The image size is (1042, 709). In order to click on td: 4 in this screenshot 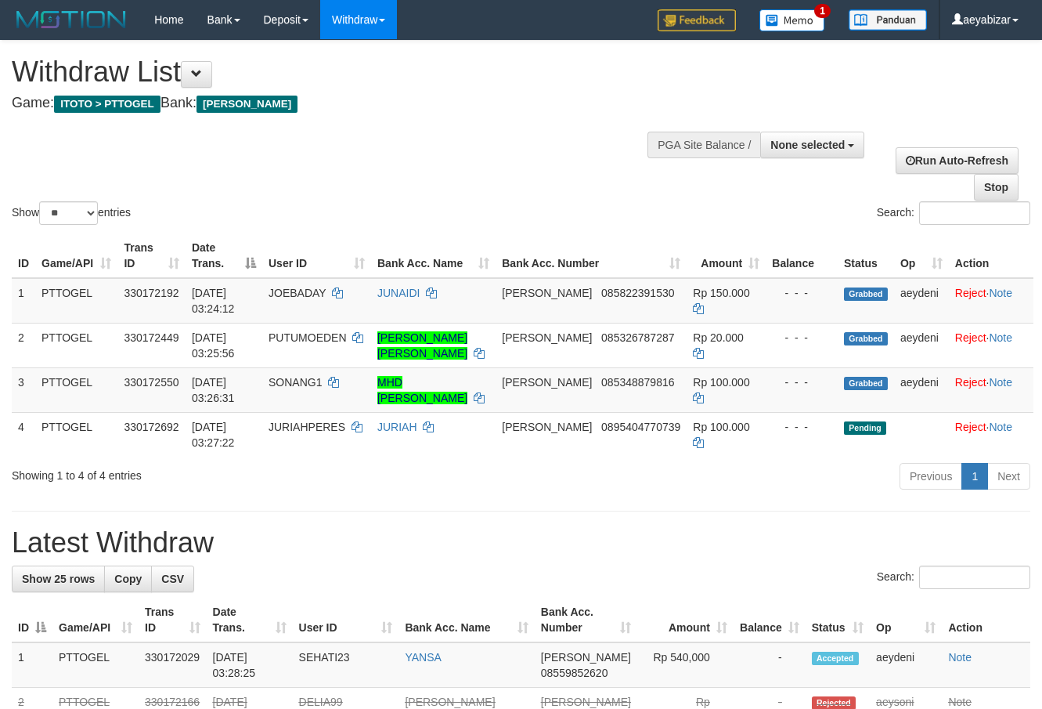, I will do `click(23, 434)`.